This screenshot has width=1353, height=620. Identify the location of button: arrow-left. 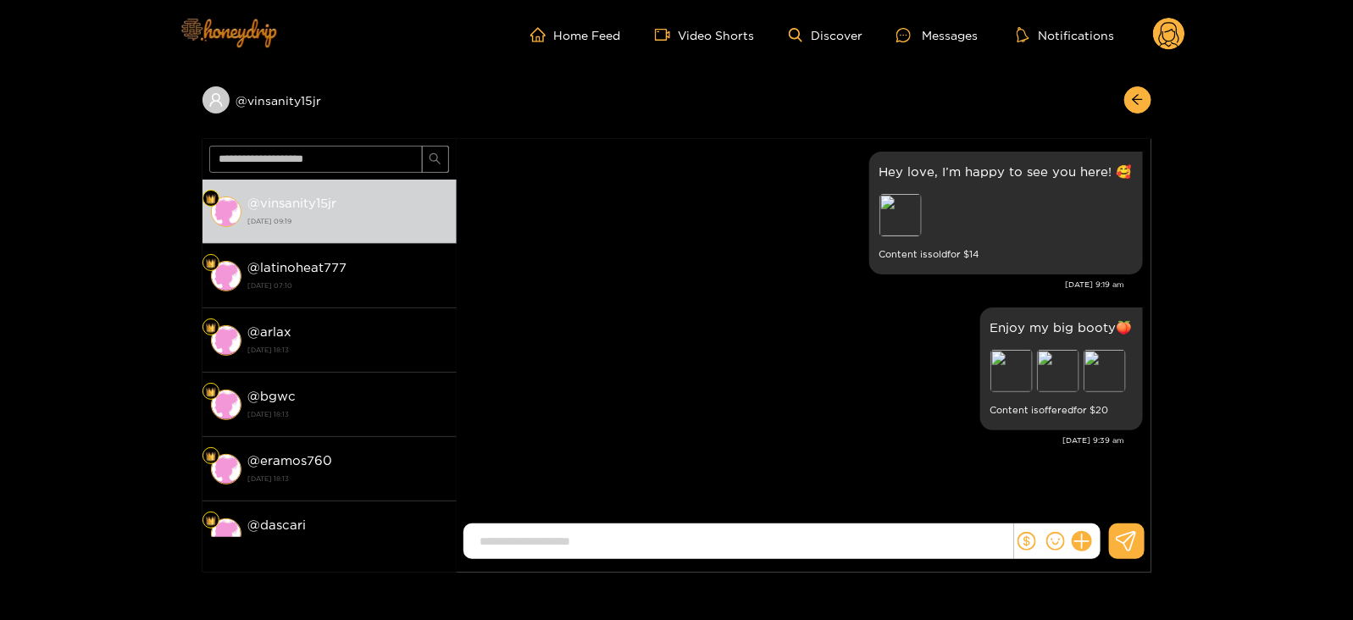
(1137, 100).